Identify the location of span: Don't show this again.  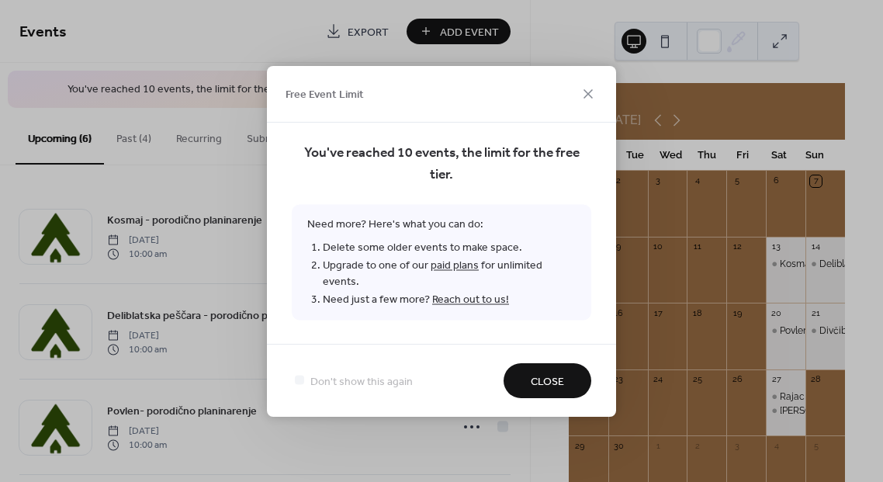
(362, 381).